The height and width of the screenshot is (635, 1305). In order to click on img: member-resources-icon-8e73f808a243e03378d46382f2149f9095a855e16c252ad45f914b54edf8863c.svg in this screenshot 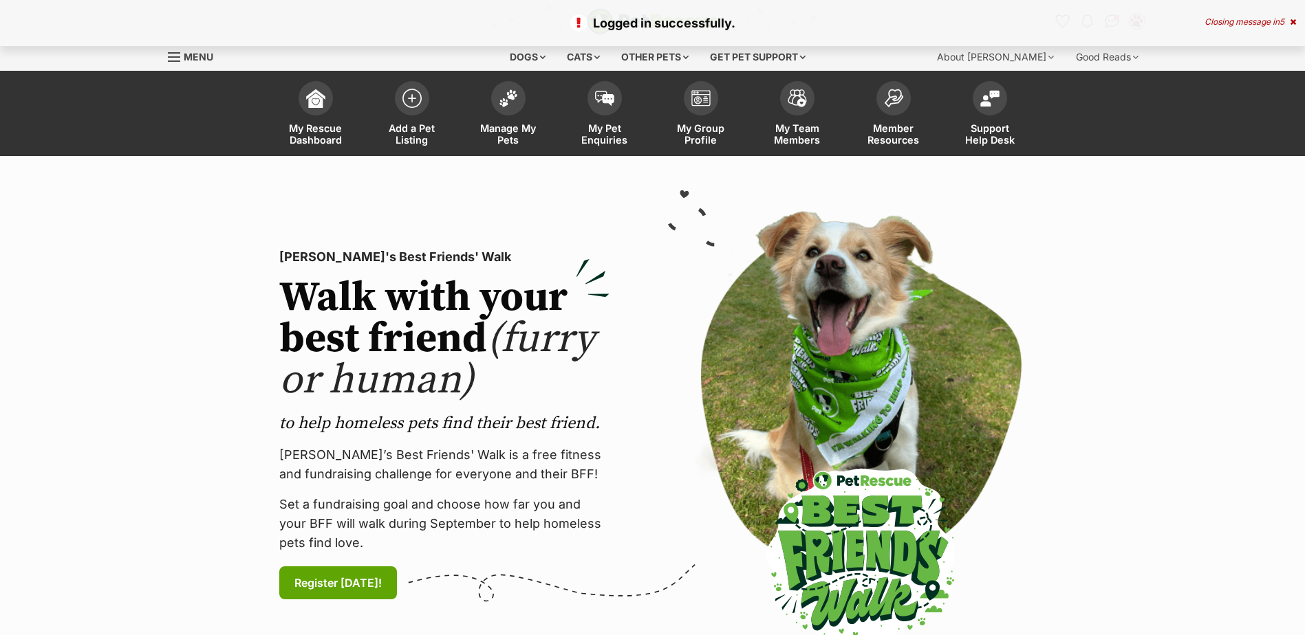, I will do `click(893, 98)`.